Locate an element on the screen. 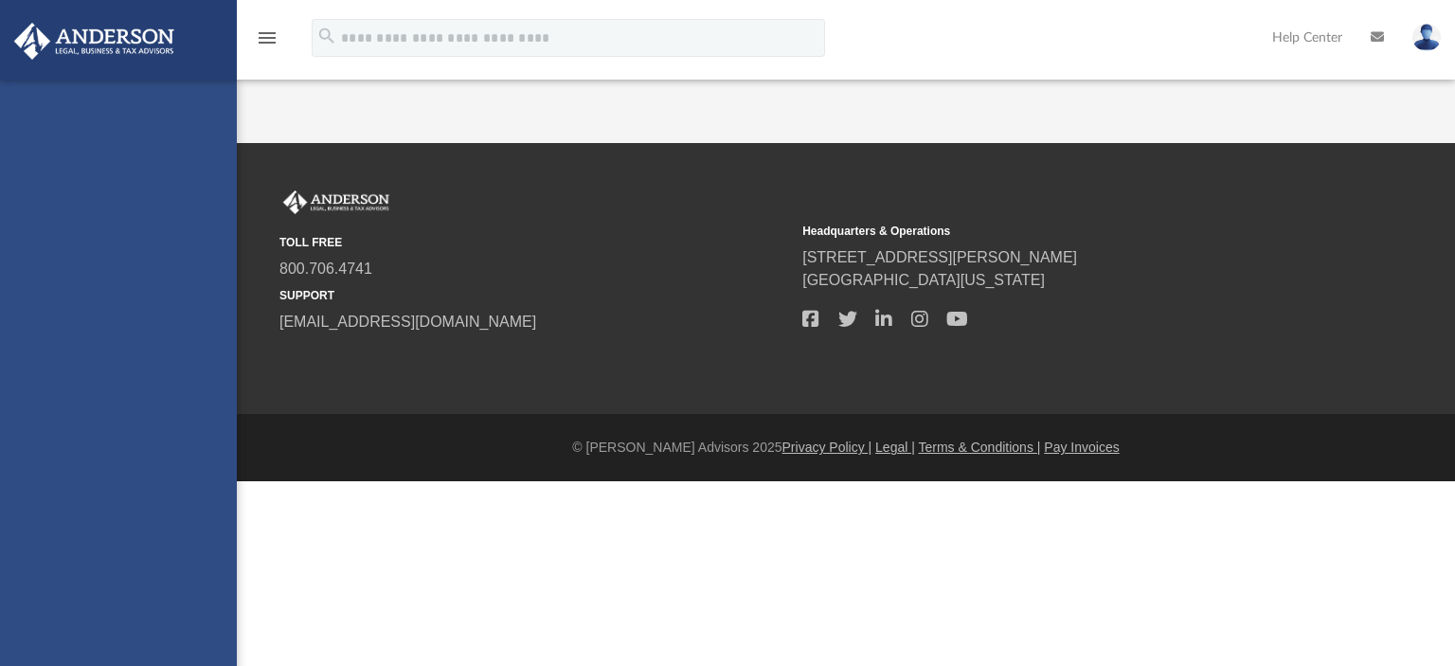  small: Headquarters & Operations is located at coordinates (1057, 231).